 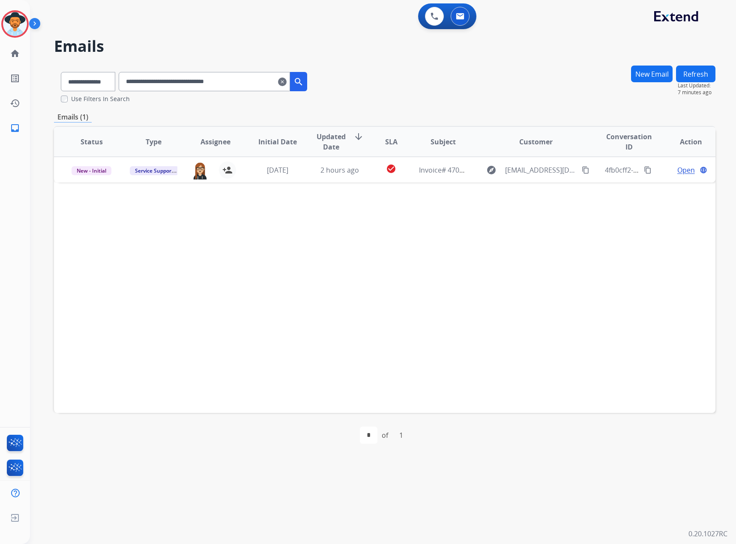 What do you see at coordinates (216, 142) in the screenshot?
I see `span: Assignee` at bounding box center [216, 142].